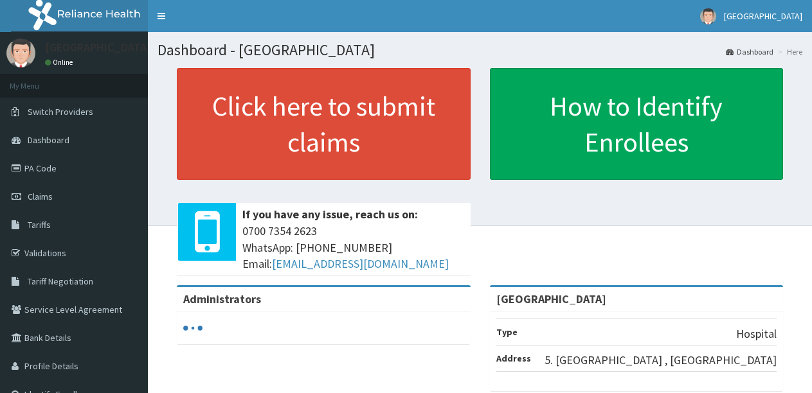  What do you see at coordinates (60, 112) in the screenshot?
I see `span: Switch Providers` at bounding box center [60, 112].